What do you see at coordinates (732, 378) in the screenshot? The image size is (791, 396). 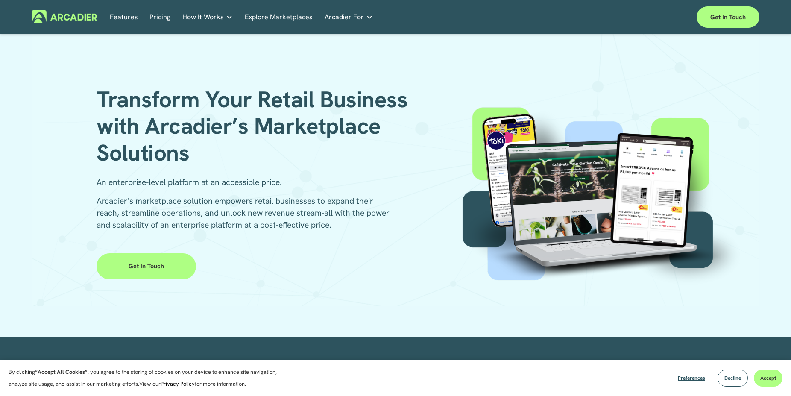 I see `span: Decline` at bounding box center [732, 378].